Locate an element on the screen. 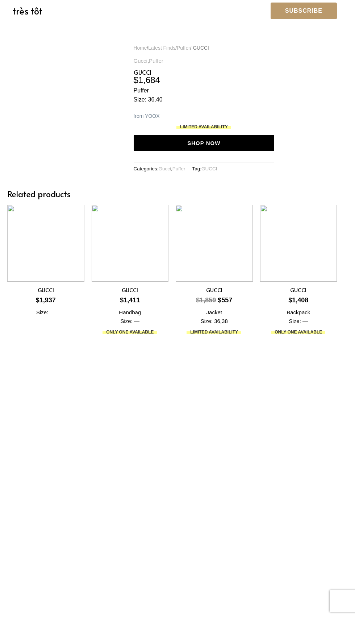  div: Backpack is located at coordinates (298, 312).